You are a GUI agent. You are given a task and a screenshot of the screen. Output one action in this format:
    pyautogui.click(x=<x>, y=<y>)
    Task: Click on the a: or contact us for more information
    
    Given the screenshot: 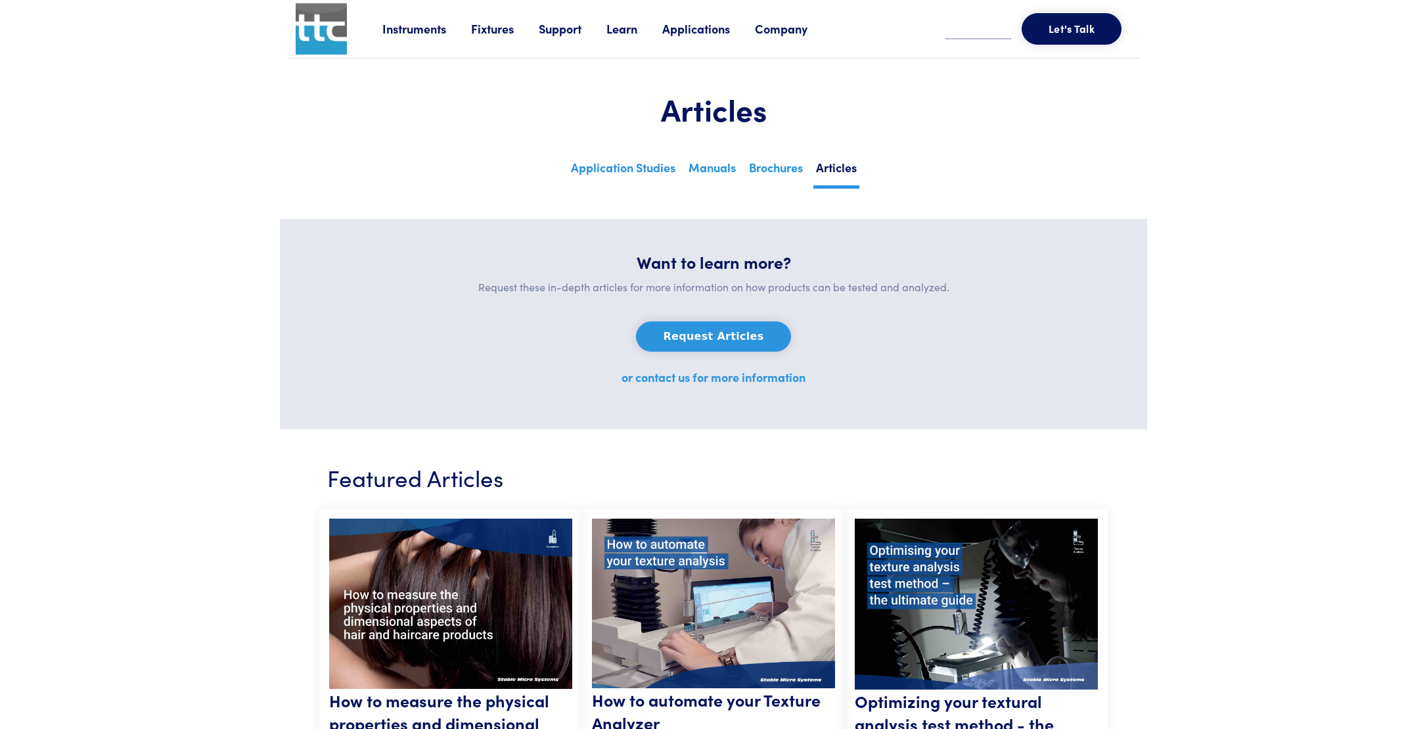 What is the action you would take?
    pyautogui.click(x=714, y=377)
    